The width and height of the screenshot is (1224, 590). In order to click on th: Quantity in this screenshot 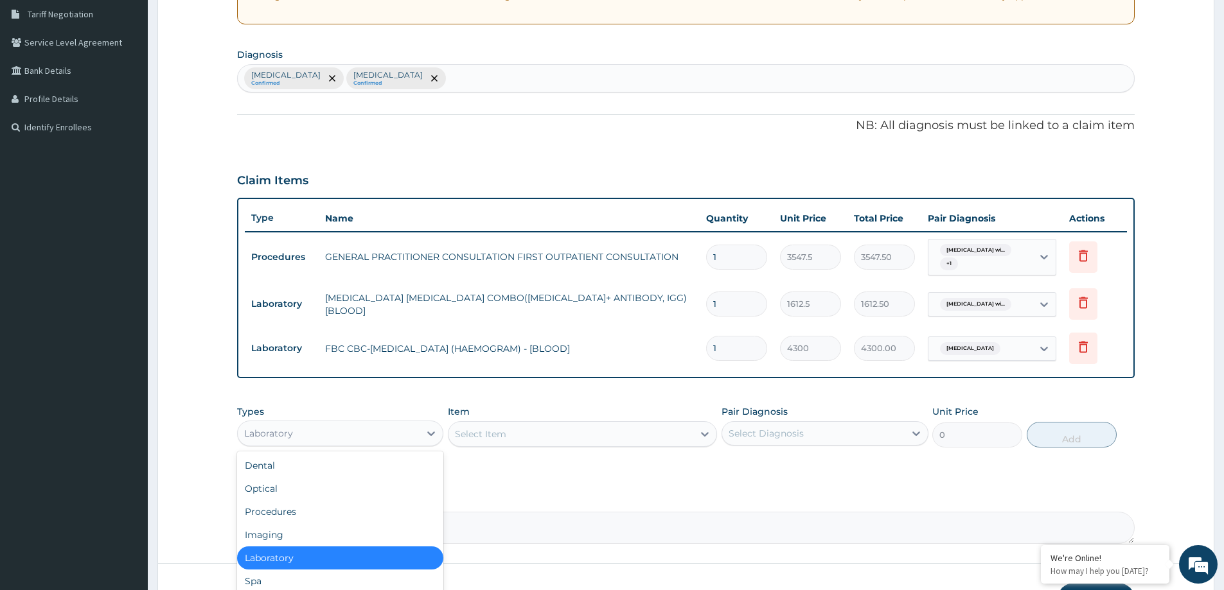, I will do `click(736, 218)`.